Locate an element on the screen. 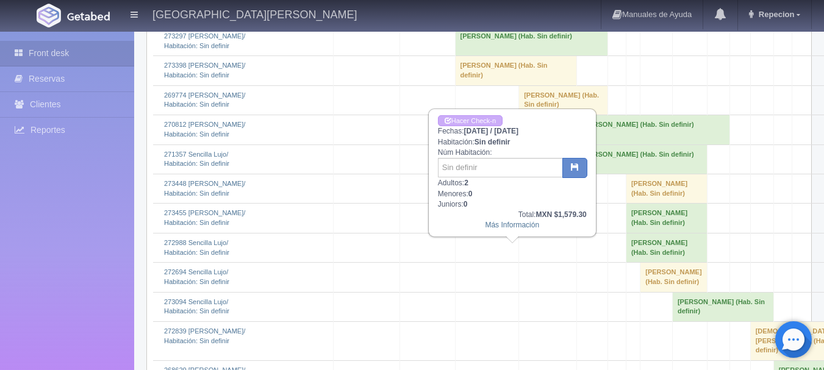  input: Sin definir is located at coordinates (500, 168).